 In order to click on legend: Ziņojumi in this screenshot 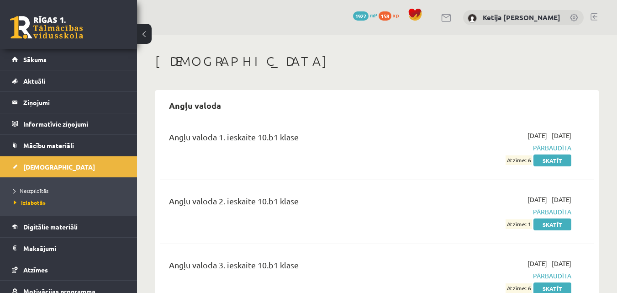, I will do `click(74, 102)`.